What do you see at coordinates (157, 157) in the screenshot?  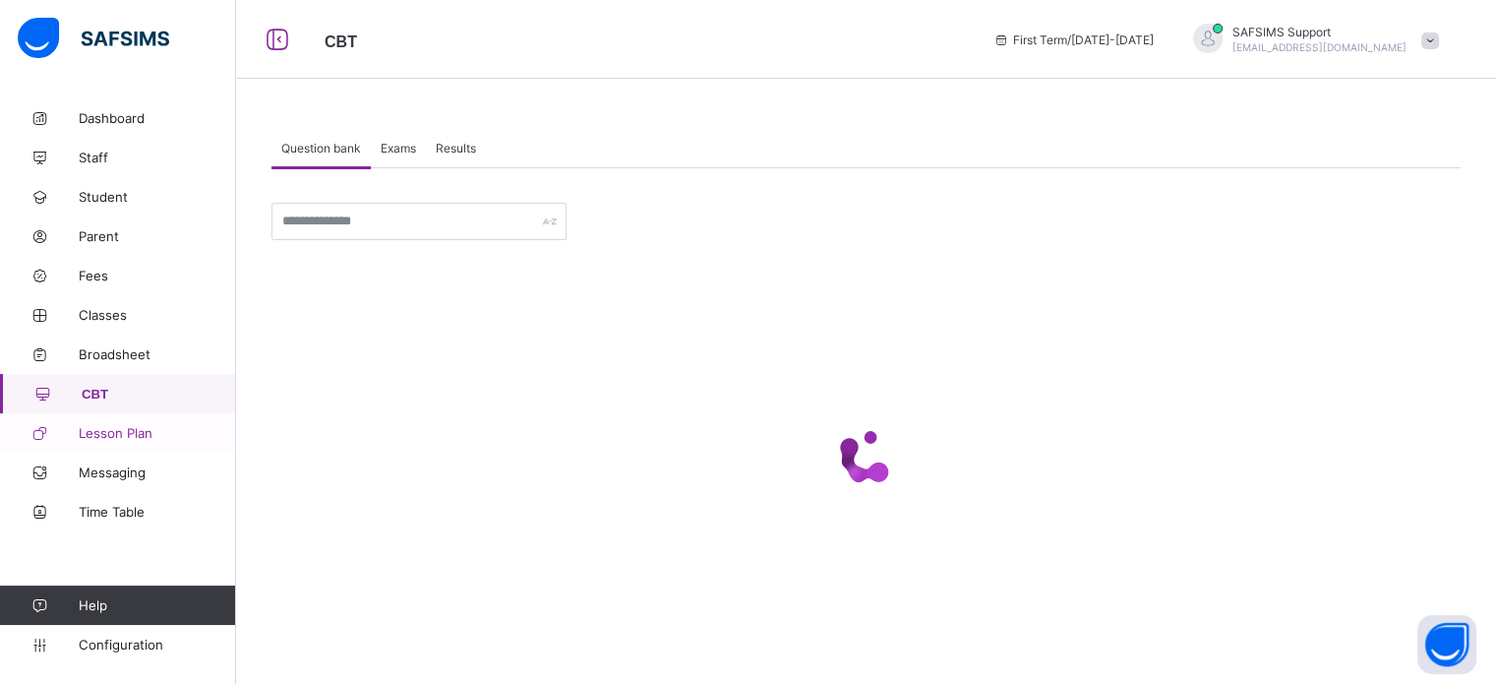 I see `span: Staff` at bounding box center [157, 157].